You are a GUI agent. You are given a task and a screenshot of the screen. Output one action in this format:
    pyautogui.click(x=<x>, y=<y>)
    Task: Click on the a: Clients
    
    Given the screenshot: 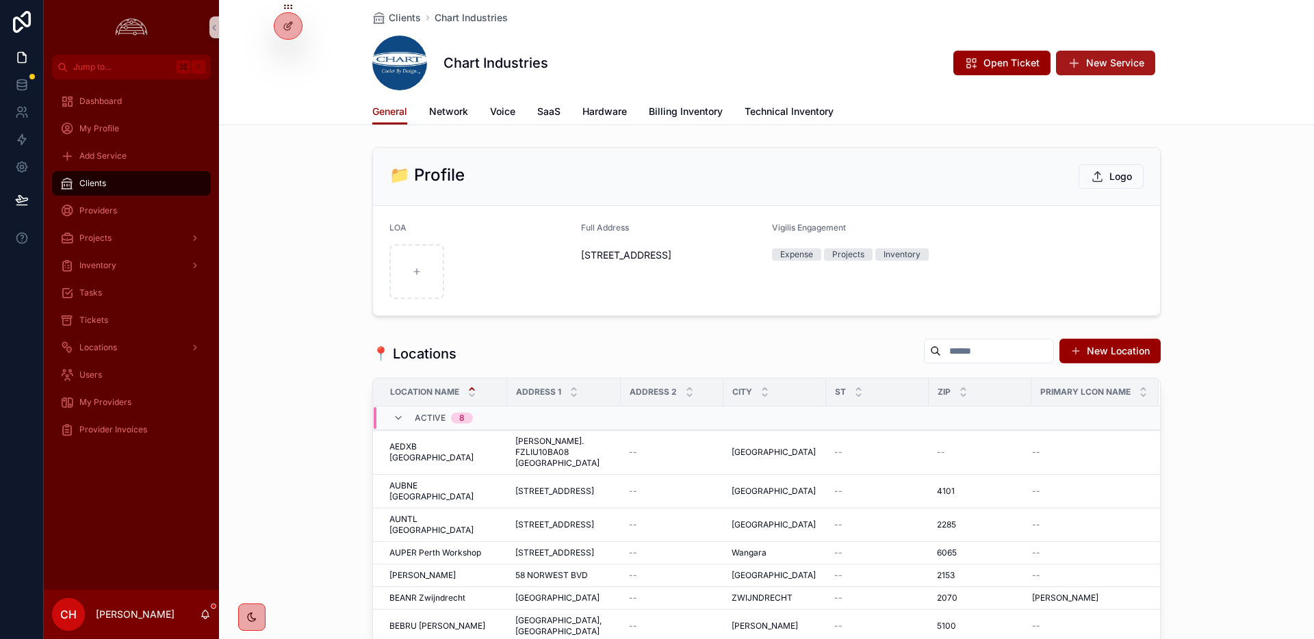 What is the action you would take?
    pyautogui.click(x=131, y=183)
    